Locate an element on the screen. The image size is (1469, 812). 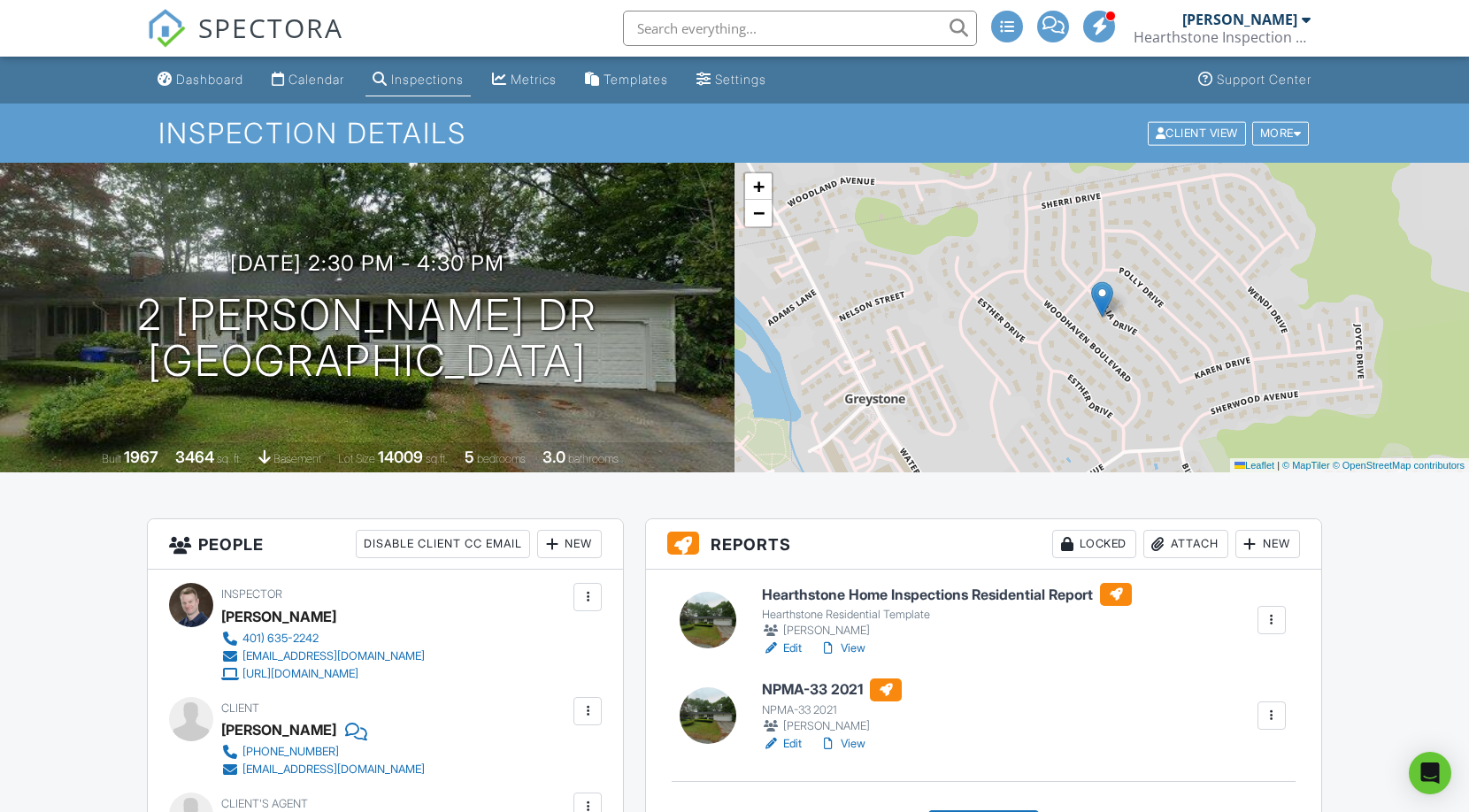
a: Templates is located at coordinates (627, 80).